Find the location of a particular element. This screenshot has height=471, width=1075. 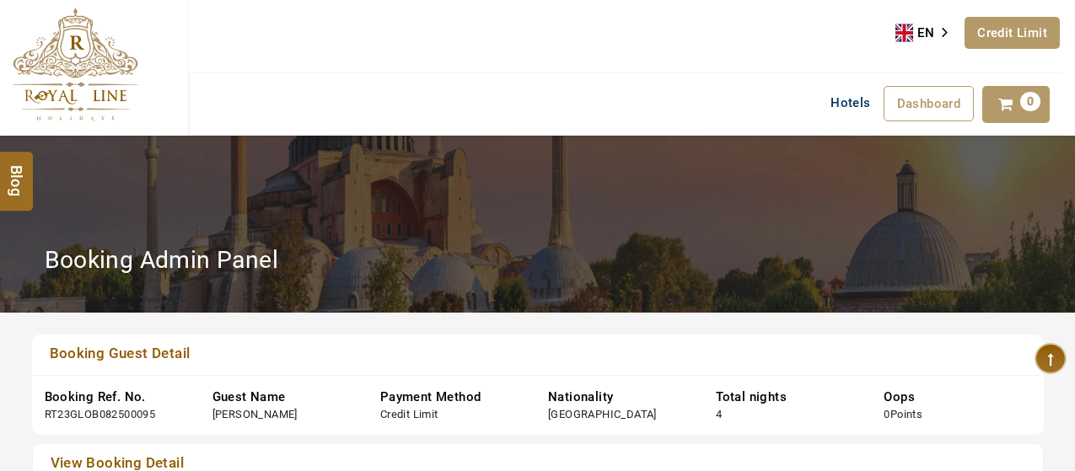

div: Language is located at coordinates (928, 33).